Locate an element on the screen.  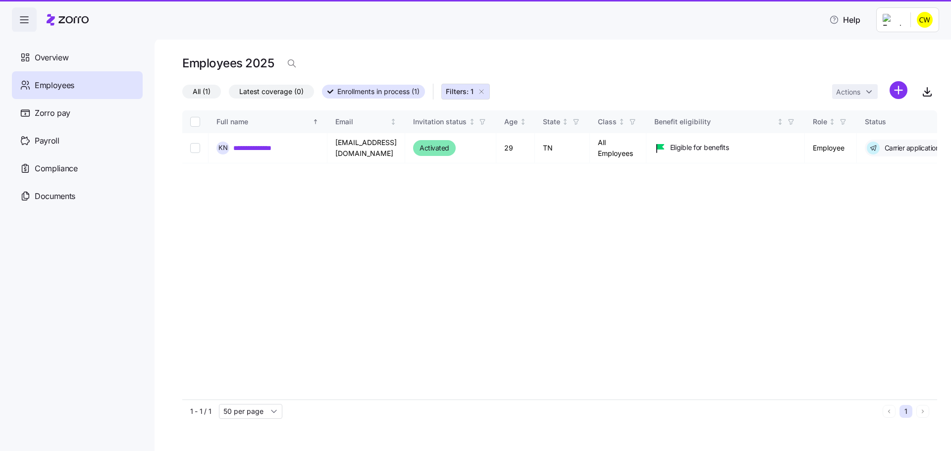
span: K N is located at coordinates (223, 148).